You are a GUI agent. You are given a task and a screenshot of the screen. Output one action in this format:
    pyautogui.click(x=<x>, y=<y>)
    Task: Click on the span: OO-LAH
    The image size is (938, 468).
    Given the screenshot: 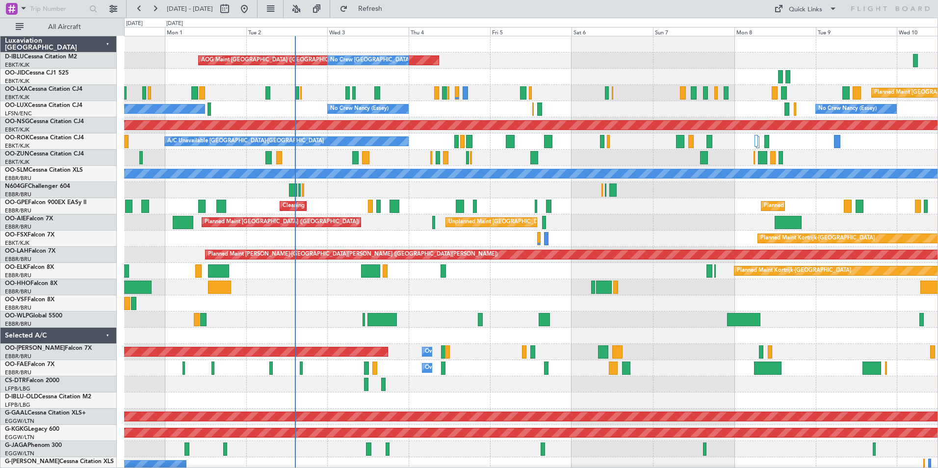 What is the action you would take?
    pyautogui.click(x=17, y=251)
    